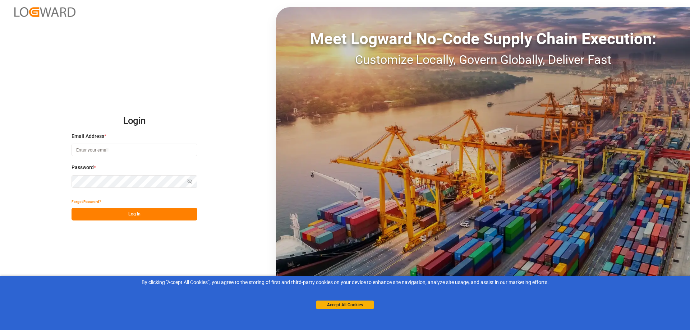  I want to click on div: Customize Locally, Govern Globally, Deliver Fast, so click(483, 60).